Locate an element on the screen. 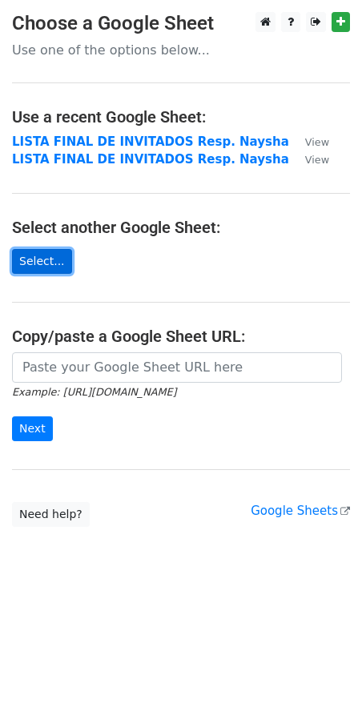 This screenshot has height=711, width=362. h4: Use a recent Google Sheet: is located at coordinates (181, 117).